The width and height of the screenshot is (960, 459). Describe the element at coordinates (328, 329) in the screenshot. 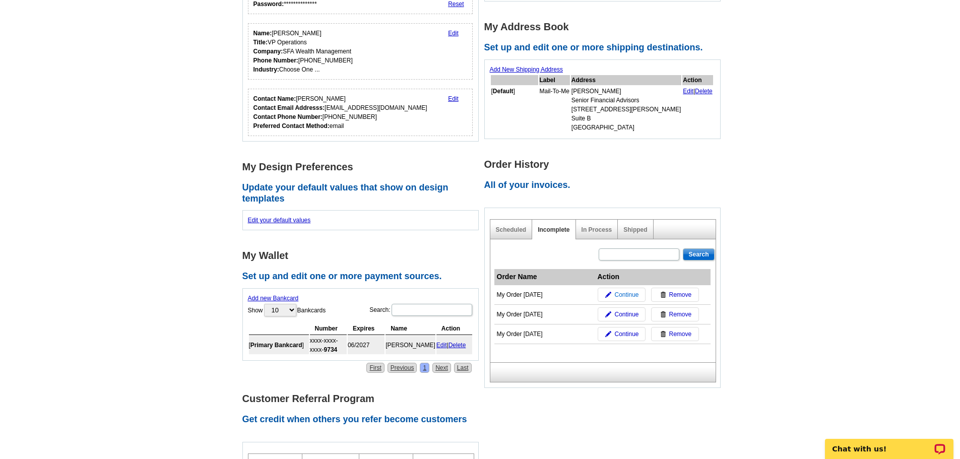

I see `th: Number` at that location.